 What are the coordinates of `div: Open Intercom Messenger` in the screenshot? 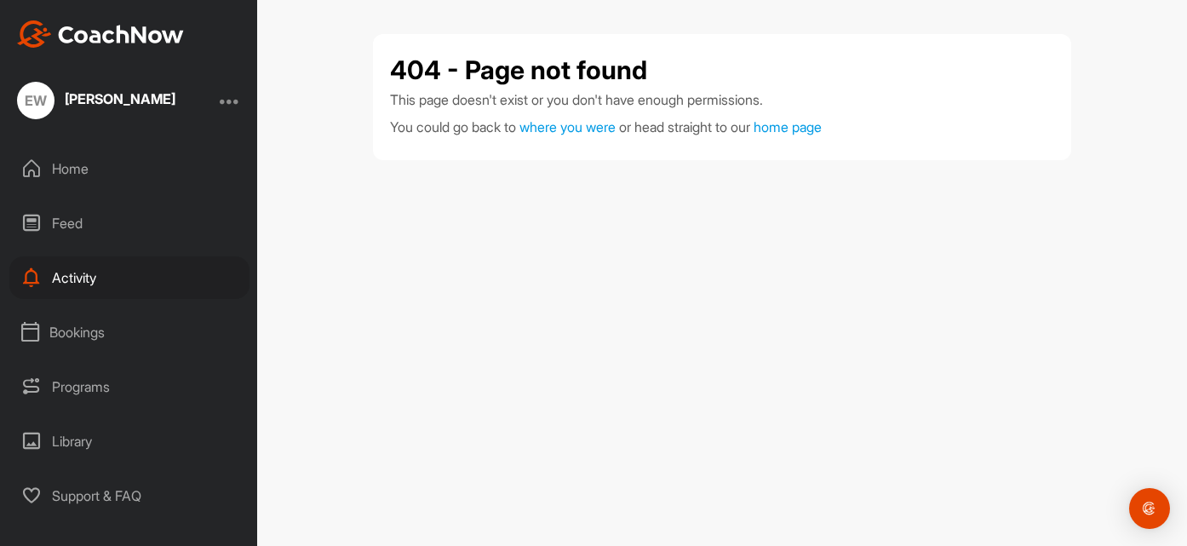 It's located at (1150, 508).